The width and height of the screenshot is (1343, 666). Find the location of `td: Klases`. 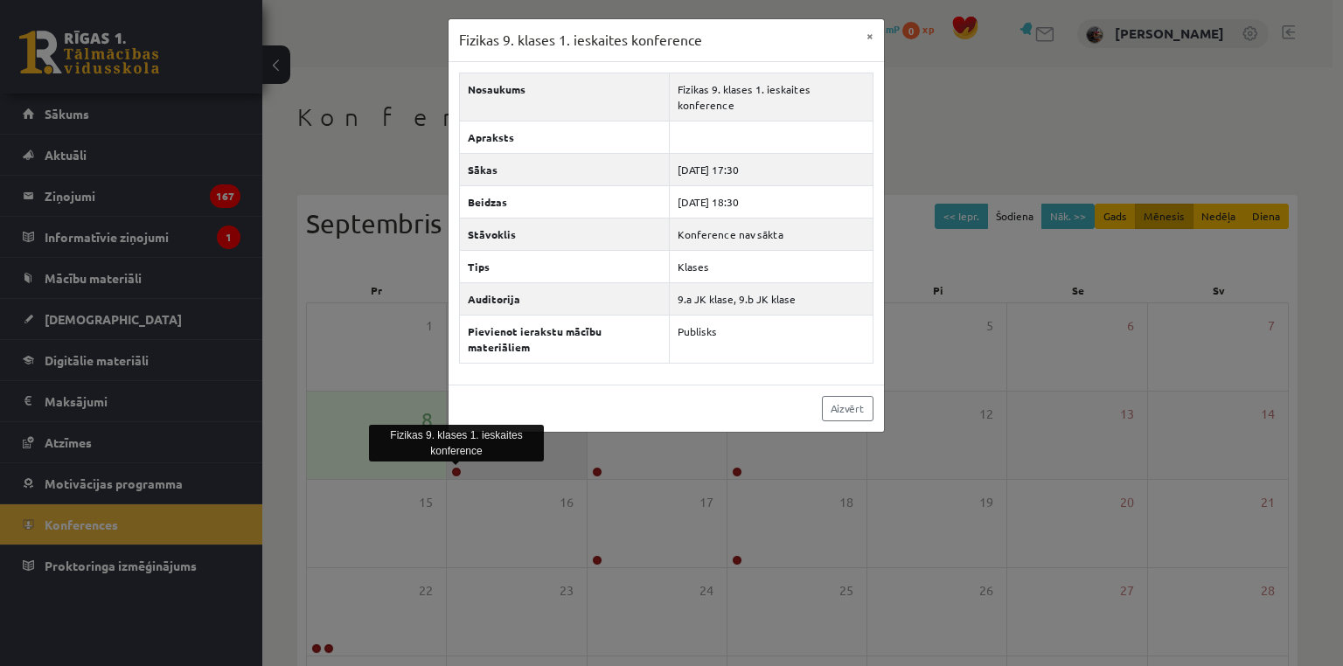

td: Klases is located at coordinates (770, 266).